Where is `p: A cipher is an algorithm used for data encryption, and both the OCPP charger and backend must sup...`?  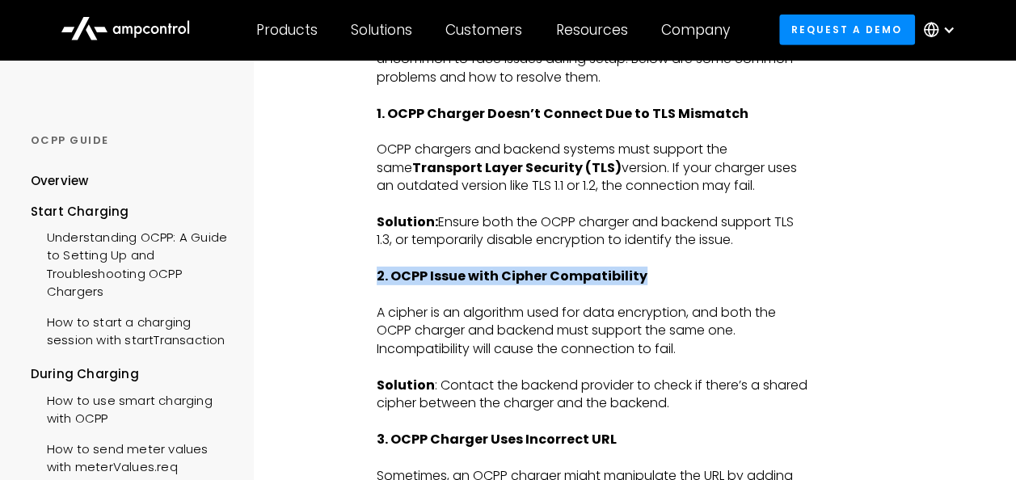 p: A cipher is an algorithm used for data encryption, and both the OCPP charger and backend must sup... is located at coordinates (591, 330).